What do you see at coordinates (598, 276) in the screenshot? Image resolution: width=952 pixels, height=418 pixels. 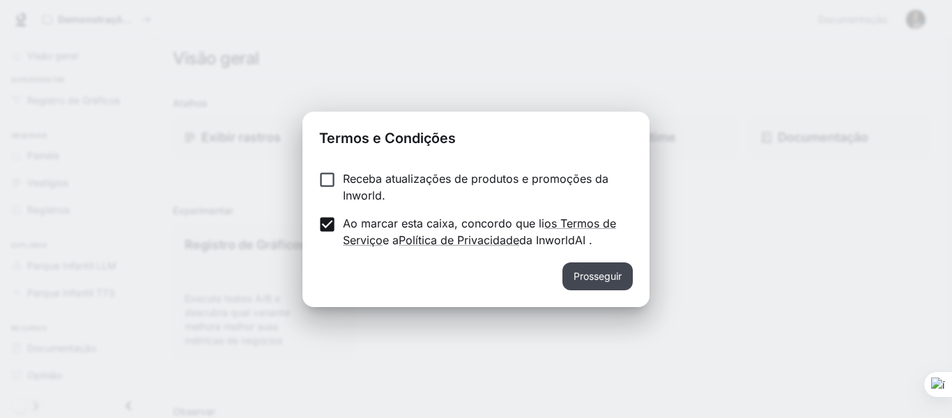 I see `button: Prosseguir` at bounding box center [598, 276].